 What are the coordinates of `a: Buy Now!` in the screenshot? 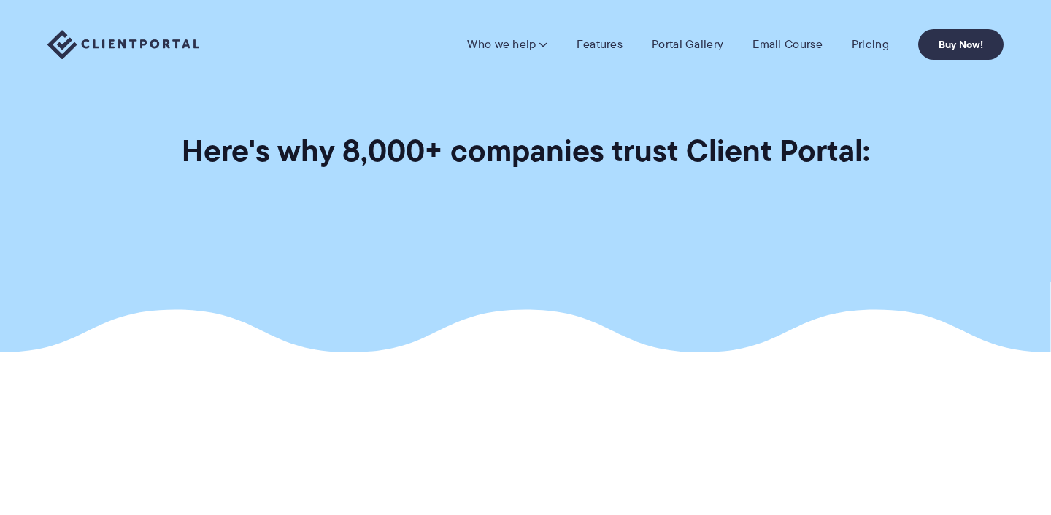 It's located at (961, 45).